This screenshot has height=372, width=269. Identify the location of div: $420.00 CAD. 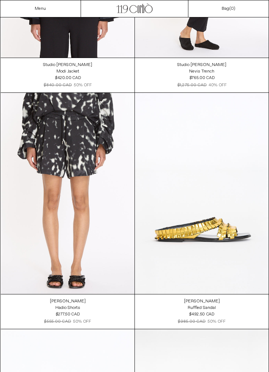
(67, 78).